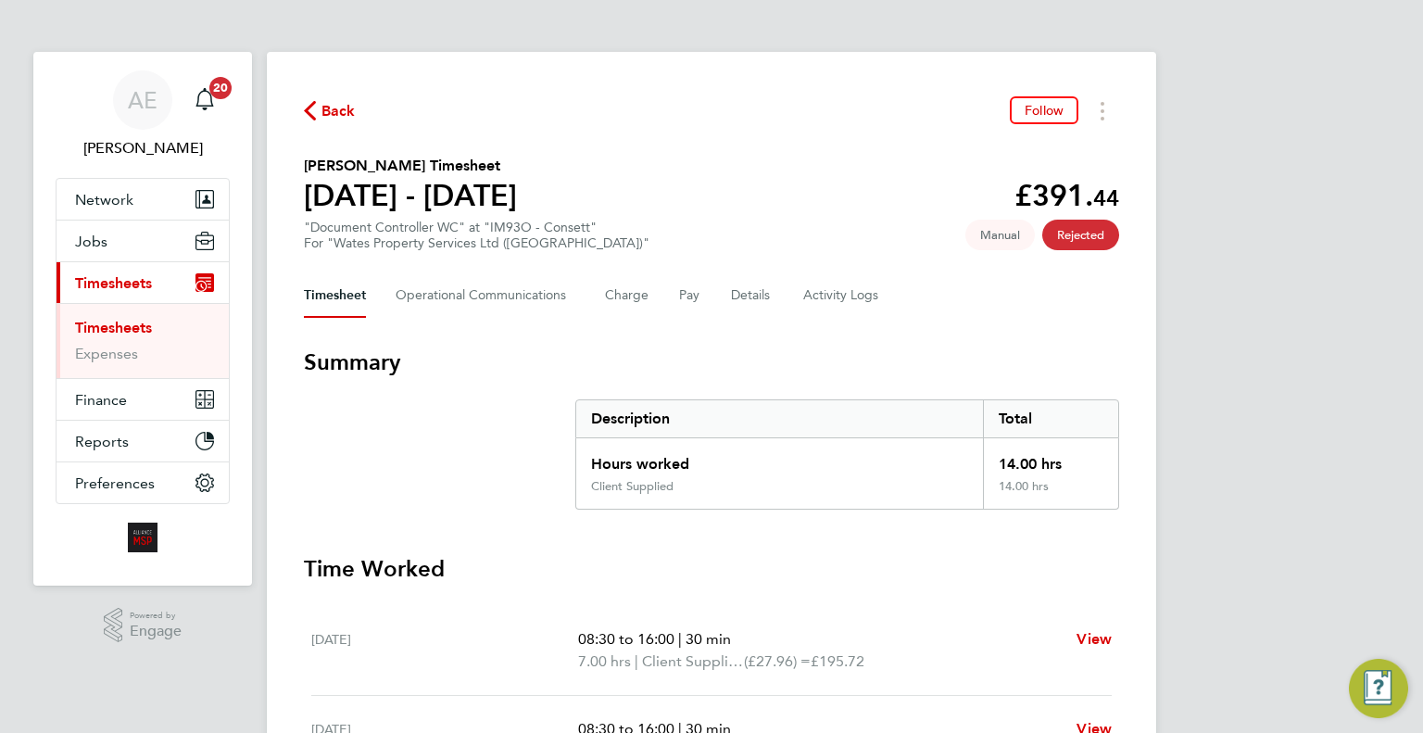  What do you see at coordinates (627, 296) in the screenshot?
I see `button: Charge` at bounding box center [627, 296].